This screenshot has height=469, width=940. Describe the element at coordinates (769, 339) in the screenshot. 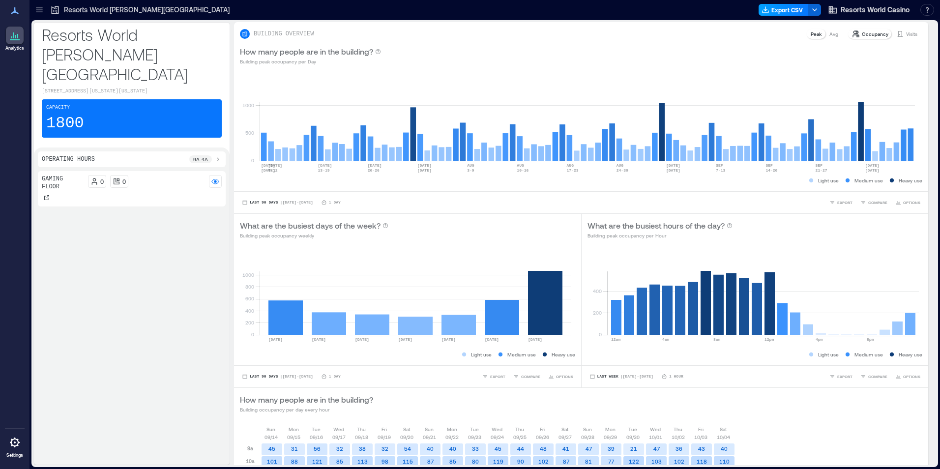

I see `text: 12pm` at that location.